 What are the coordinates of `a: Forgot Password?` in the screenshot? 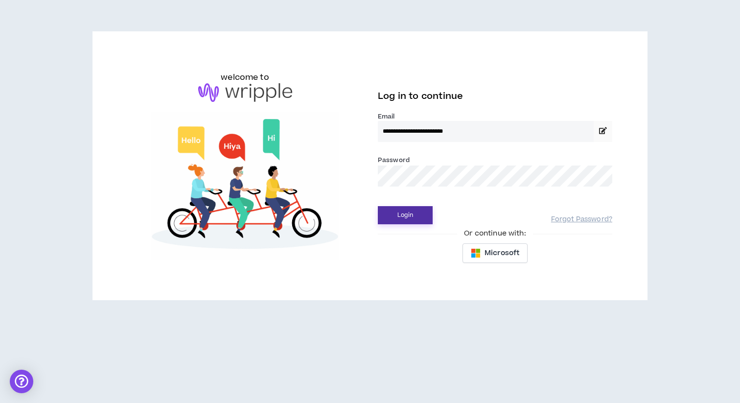 It's located at (581, 219).